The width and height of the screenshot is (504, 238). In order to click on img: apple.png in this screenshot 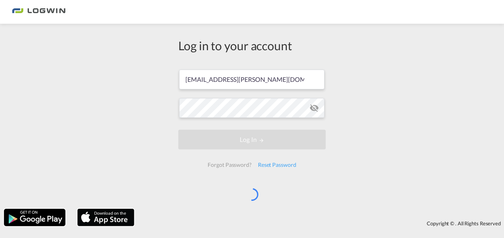, I will do `click(106, 218)`.